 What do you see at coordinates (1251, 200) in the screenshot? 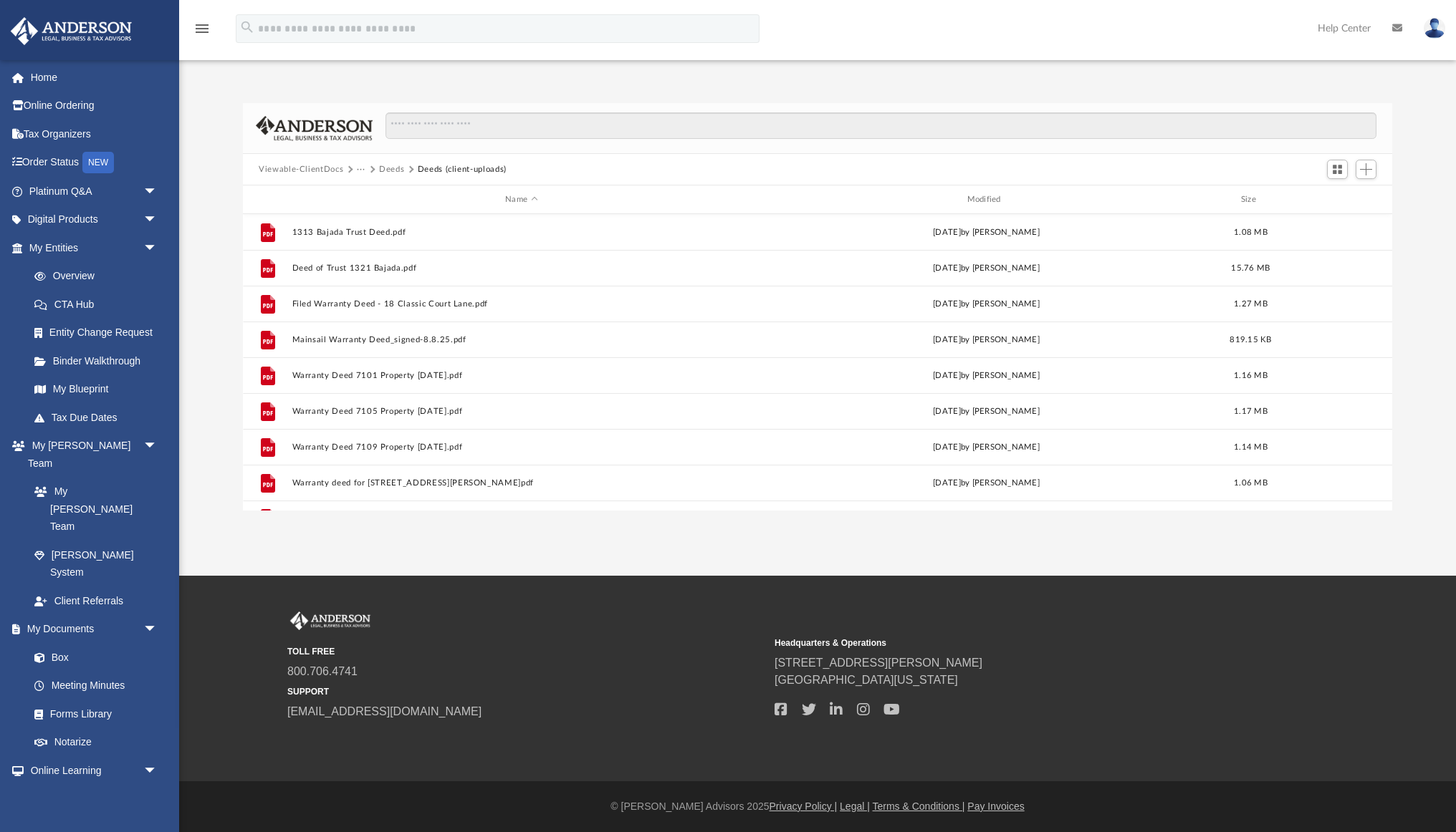
I see `div: Size` at bounding box center [1251, 200].